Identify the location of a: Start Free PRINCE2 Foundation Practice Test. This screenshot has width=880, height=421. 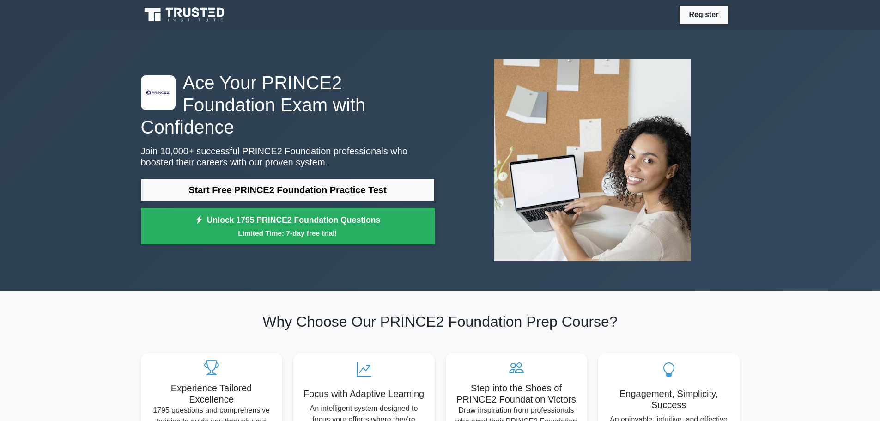
(288, 190).